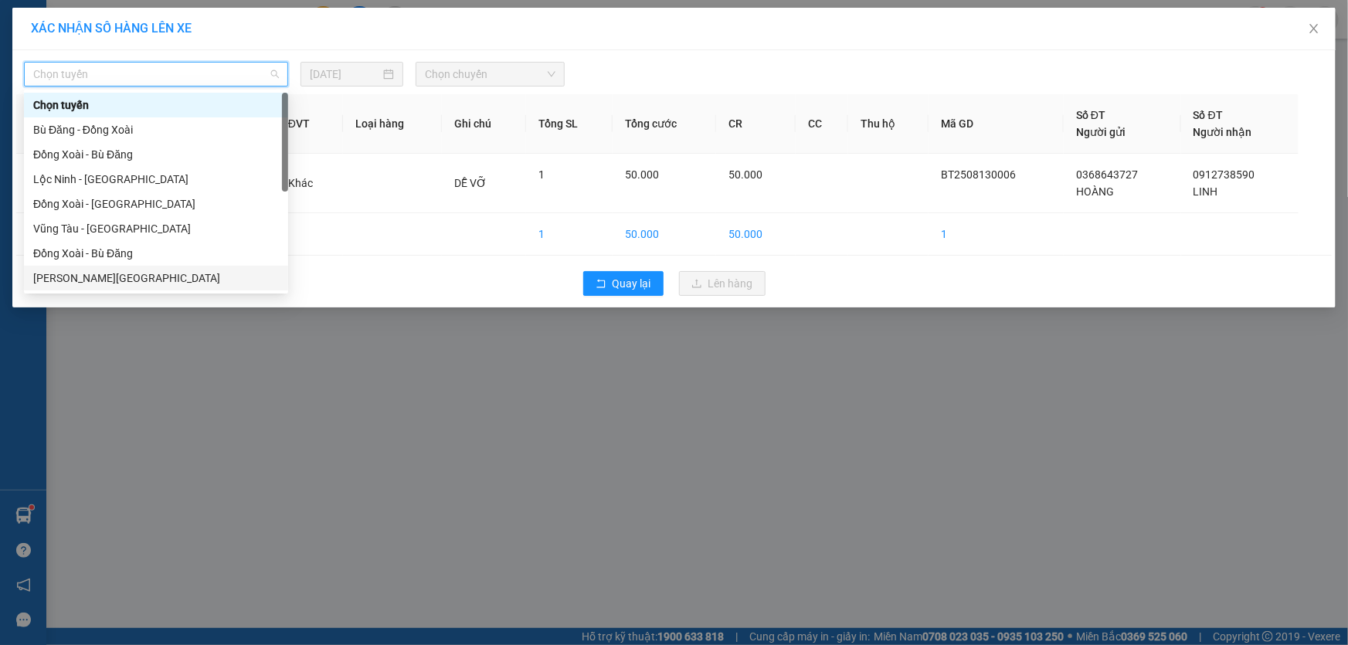  Describe the element at coordinates (978, 175) in the screenshot. I see `span: BT2508130006` at that location.